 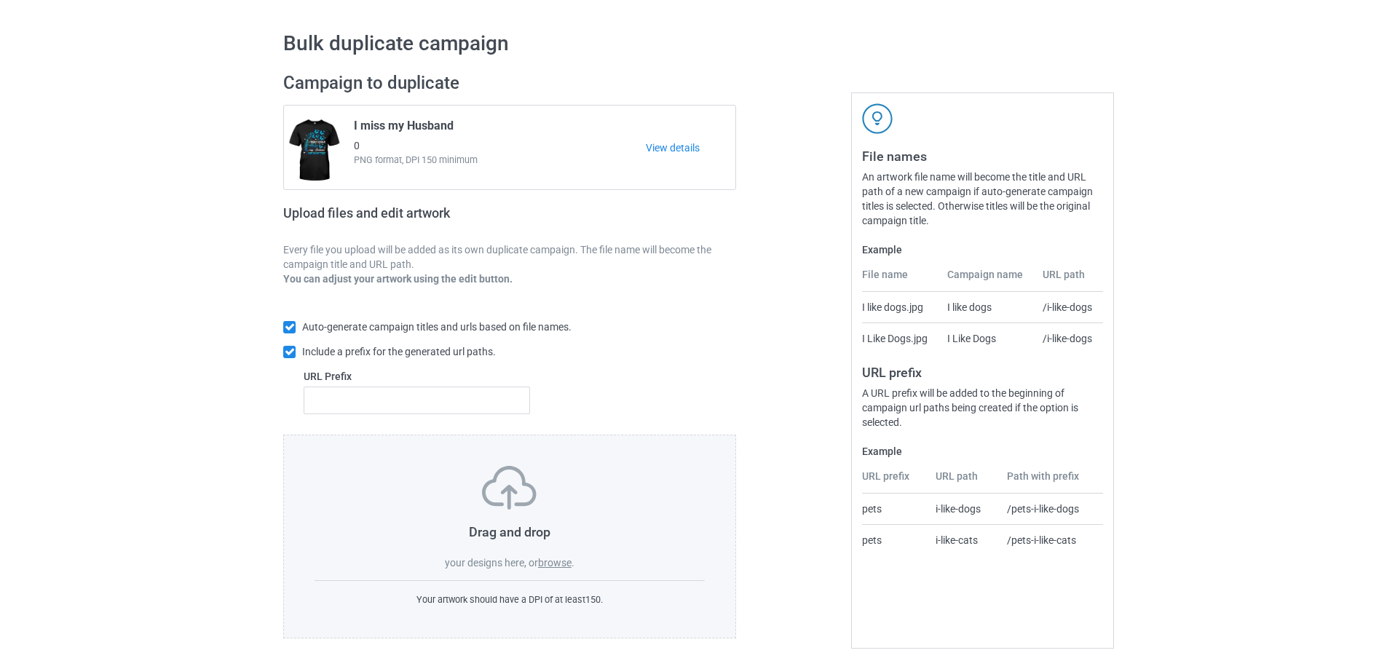 What do you see at coordinates (987, 338) in the screenshot?
I see `td: I Like Dogs` at bounding box center [987, 338].